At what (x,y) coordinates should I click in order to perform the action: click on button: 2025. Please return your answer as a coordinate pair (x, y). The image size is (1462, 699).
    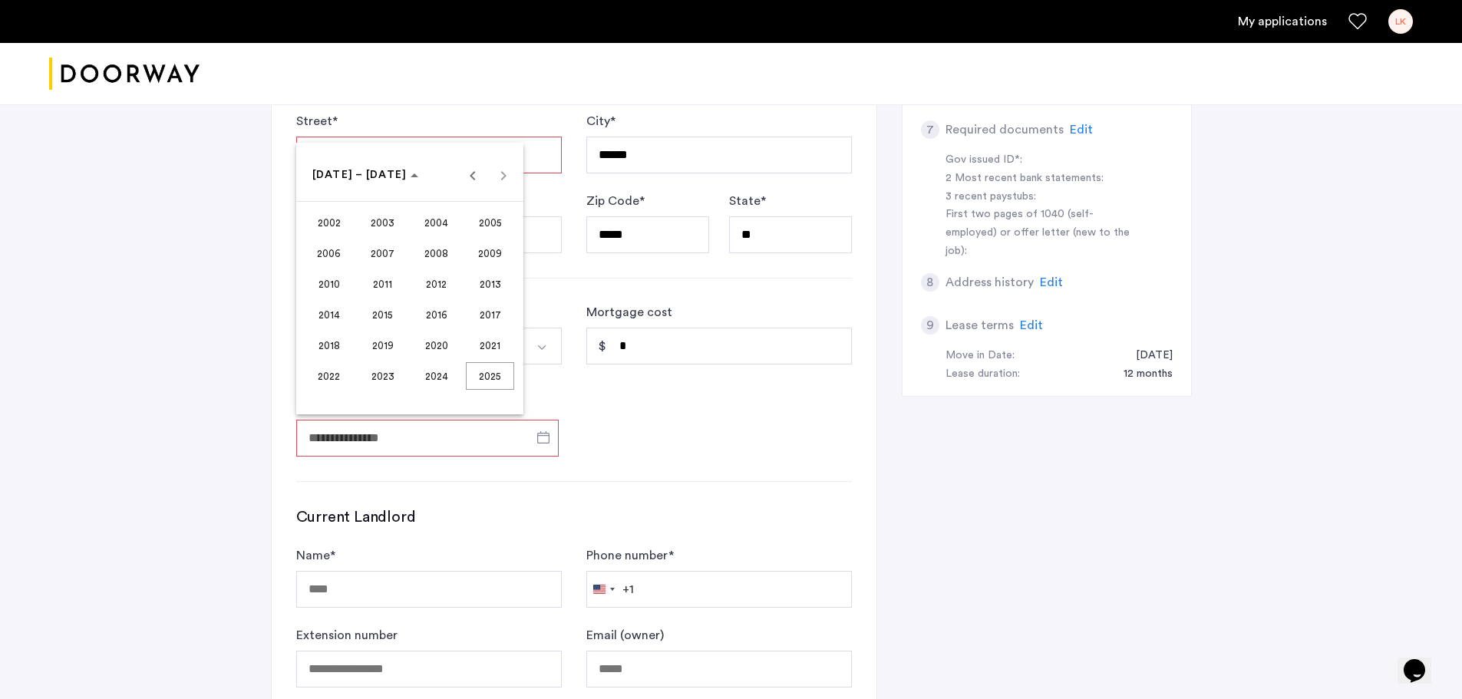
    Looking at the image, I should click on (490, 376).